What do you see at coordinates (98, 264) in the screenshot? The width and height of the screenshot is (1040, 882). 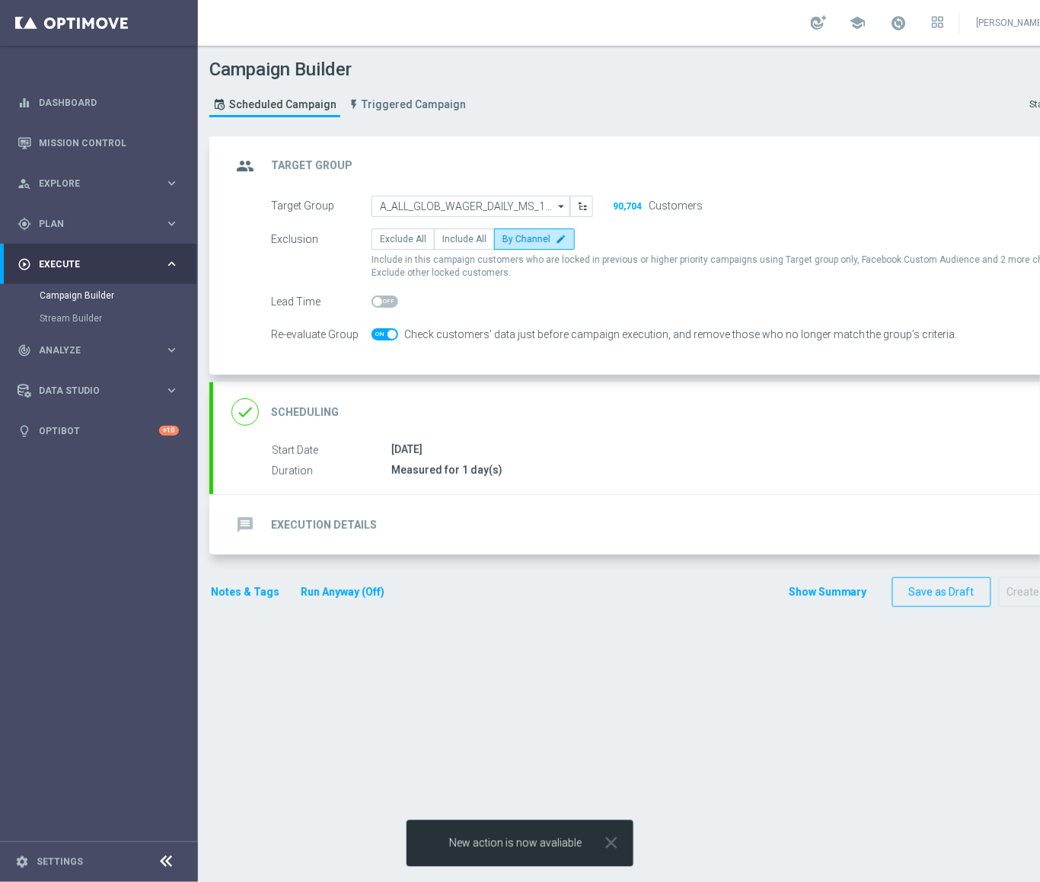 I see `div: play_circle_outline Execute keyboard_arrow_right` at bounding box center [98, 264].